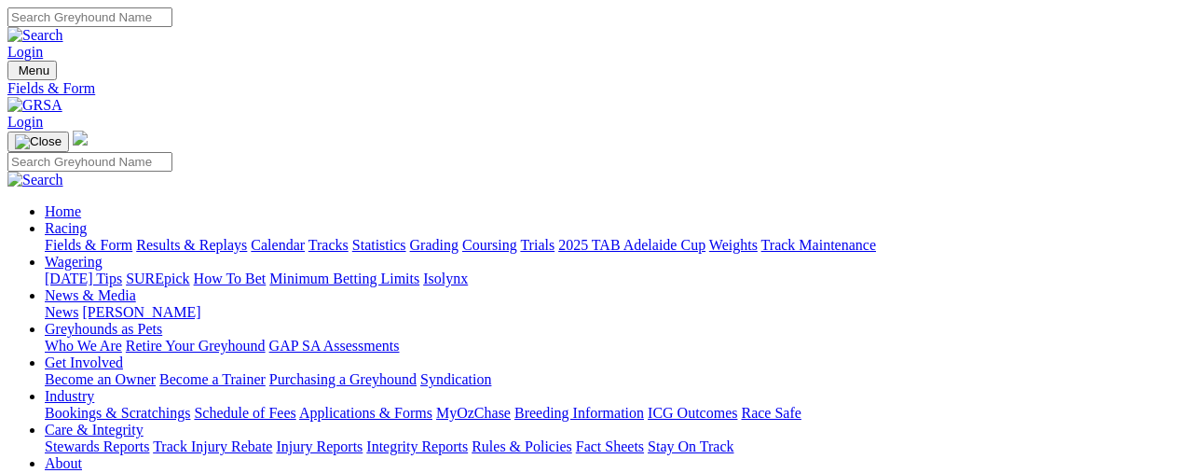  Describe the element at coordinates (607, 379) in the screenshot. I see `div: Get Involved` at that location.